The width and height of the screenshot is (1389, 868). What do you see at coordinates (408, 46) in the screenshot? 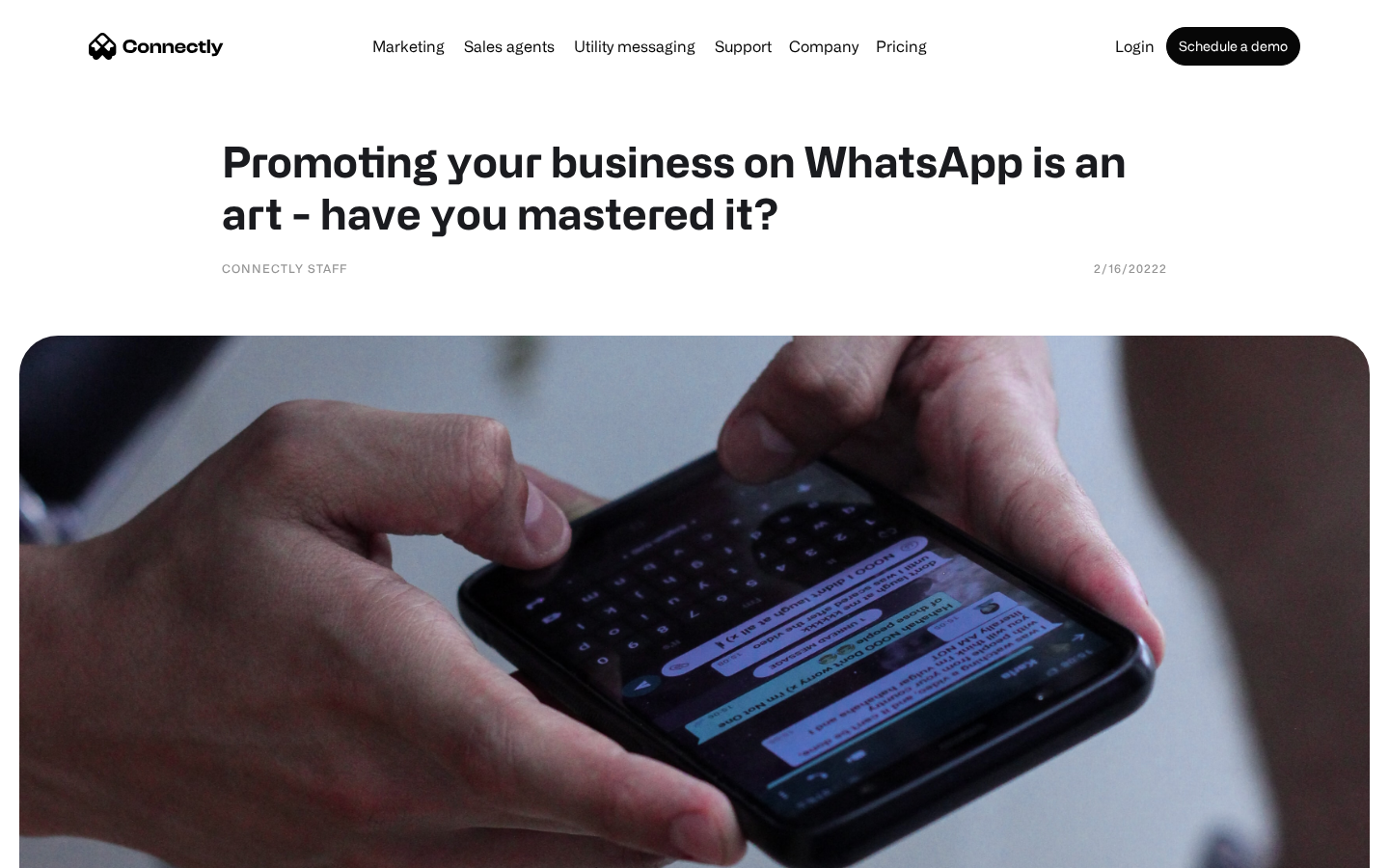
I see `a: Marketing` at bounding box center [408, 46].